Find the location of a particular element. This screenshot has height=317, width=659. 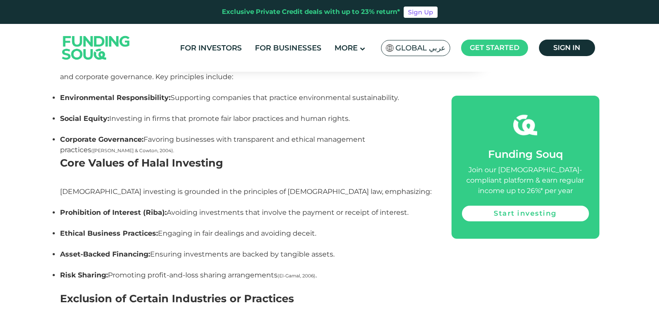

span: Funding Souq is located at coordinates (525, 154).